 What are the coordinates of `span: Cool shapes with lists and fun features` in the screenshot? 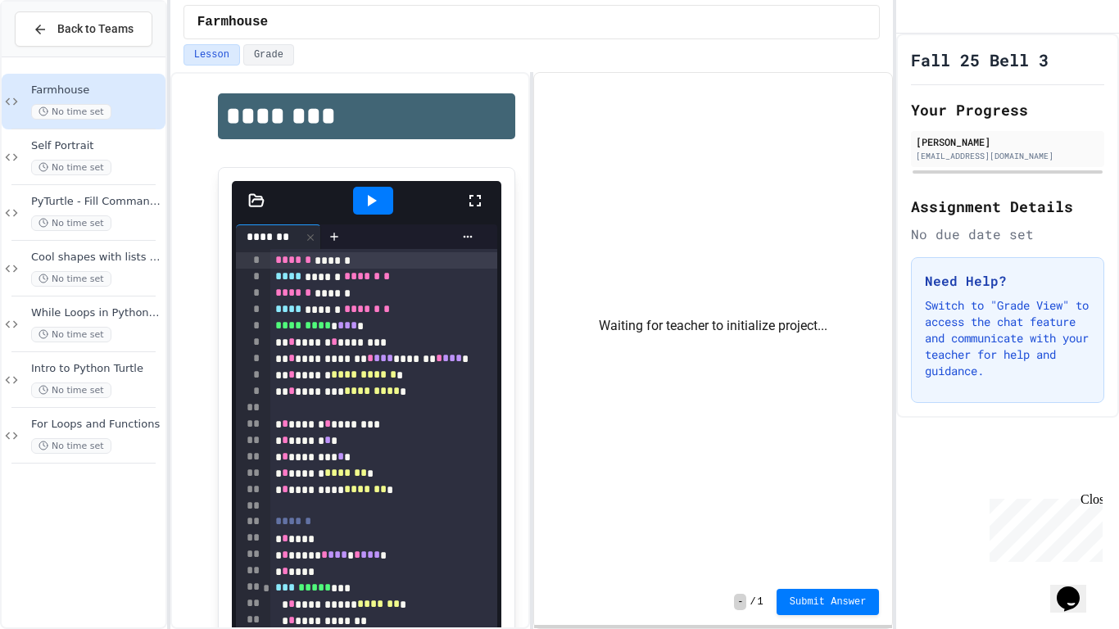 It's located at (97, 257).